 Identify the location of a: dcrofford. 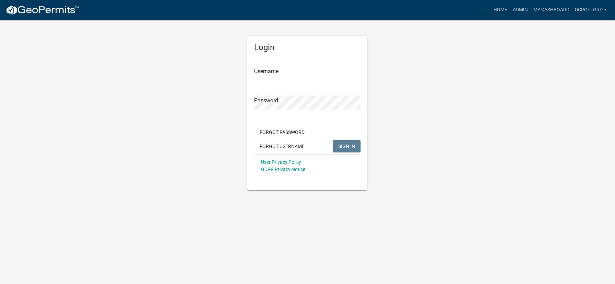
(590, 10).